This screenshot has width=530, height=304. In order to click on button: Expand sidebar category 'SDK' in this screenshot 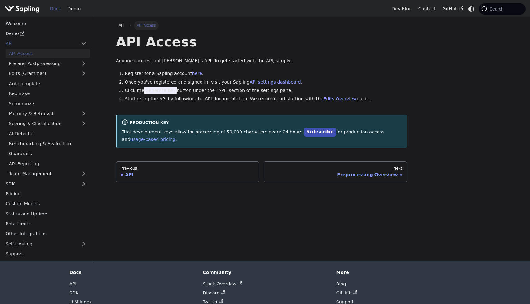, I will do `click(84, 184)`.